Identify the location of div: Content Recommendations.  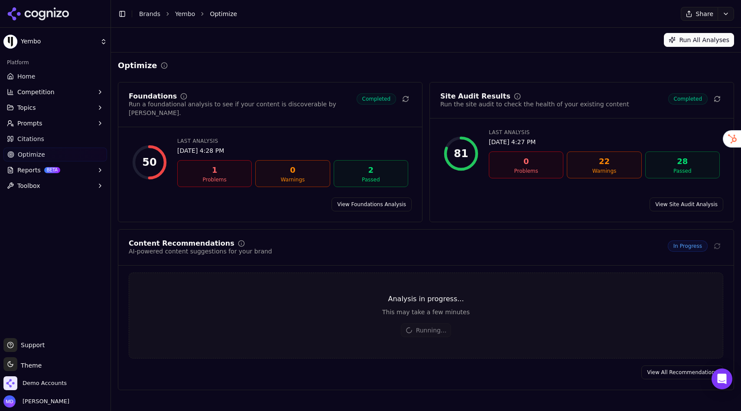
(182, 243).